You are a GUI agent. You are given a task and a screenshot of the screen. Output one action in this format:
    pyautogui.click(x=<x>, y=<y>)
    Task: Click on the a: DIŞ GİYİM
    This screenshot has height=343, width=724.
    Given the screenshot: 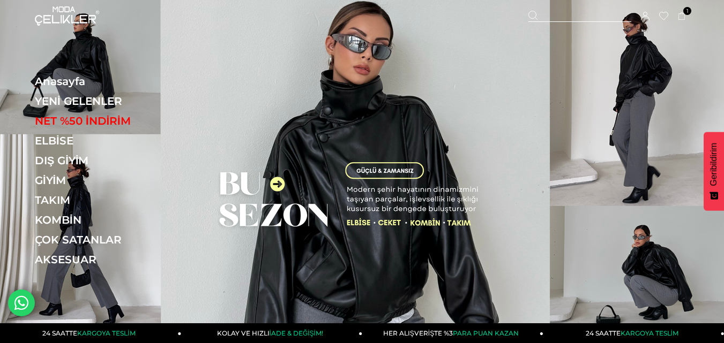 What is the action you would take?
    pyautogui.click(x=108, y=161)
    